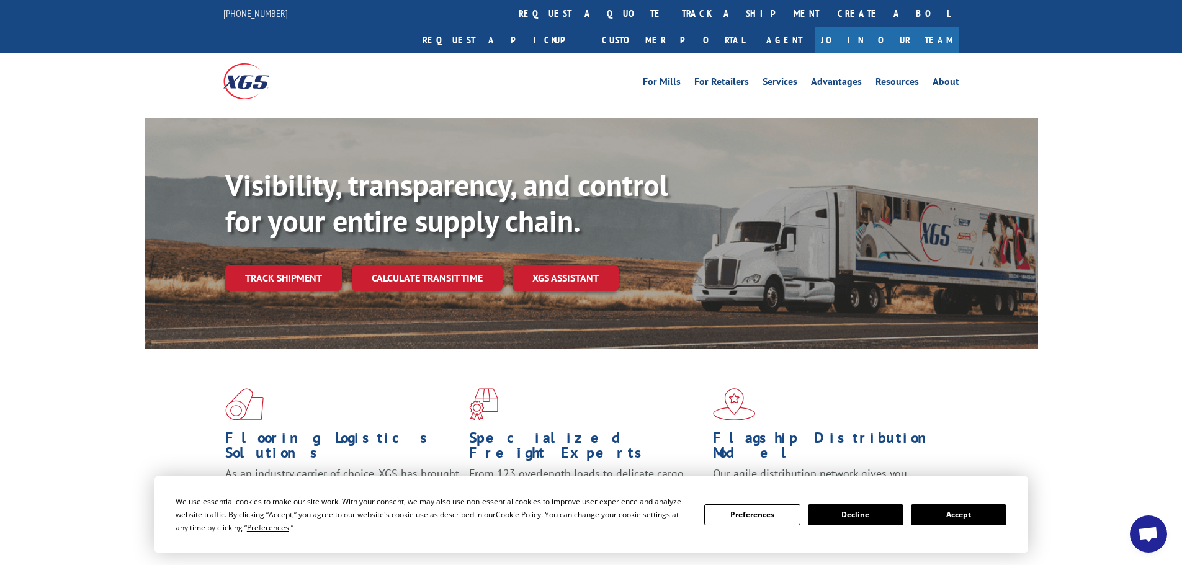 The width and height of the screenshot is (1182, 565). Describe the element at coordinates (959, 515) in the screenshot. I see `button: Accept` at that location.